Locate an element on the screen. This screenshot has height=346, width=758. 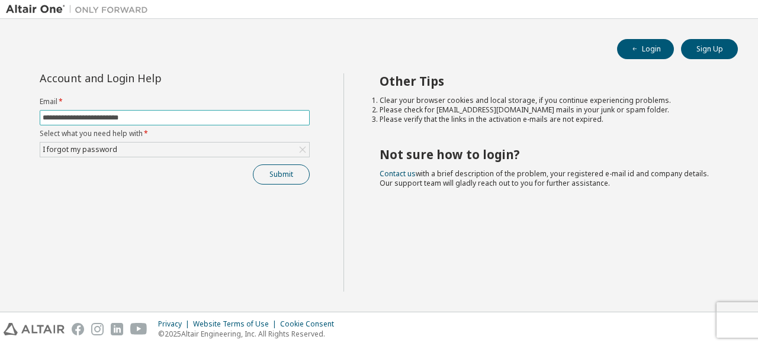
a: Contact us is located at coordinates (397, 173).